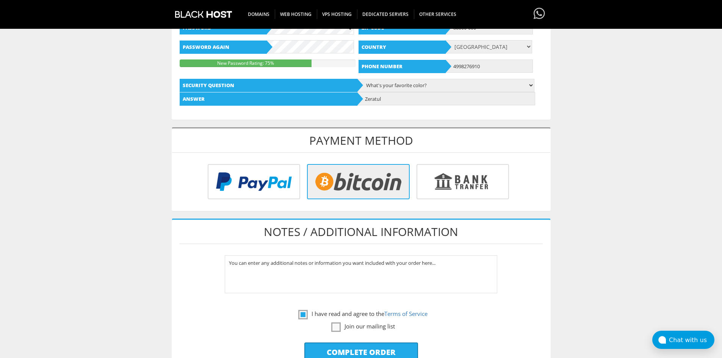 Image resolution: width=722 pixels, height=358 pixels. Describe the element at coordinates (361, 232) in the screenshot. I see `h1: Notes / Additional Information` at that location.